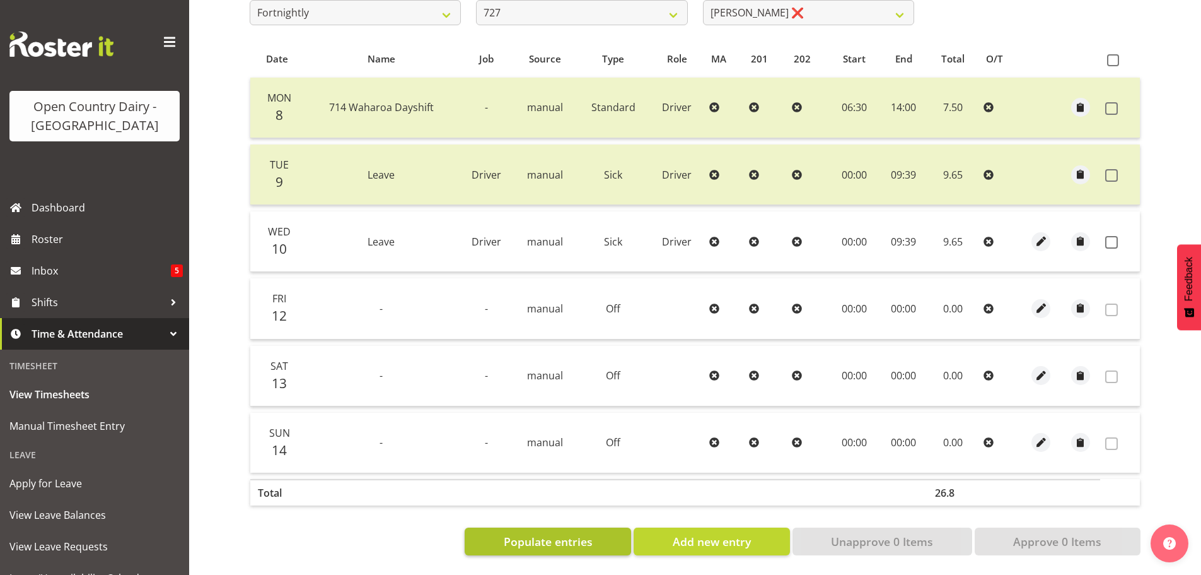 This screenshot has width=1201, height=575. Describe the element at coordinates (95, 483) in the screenshot. I see `span: Apply for Leave` at that location.